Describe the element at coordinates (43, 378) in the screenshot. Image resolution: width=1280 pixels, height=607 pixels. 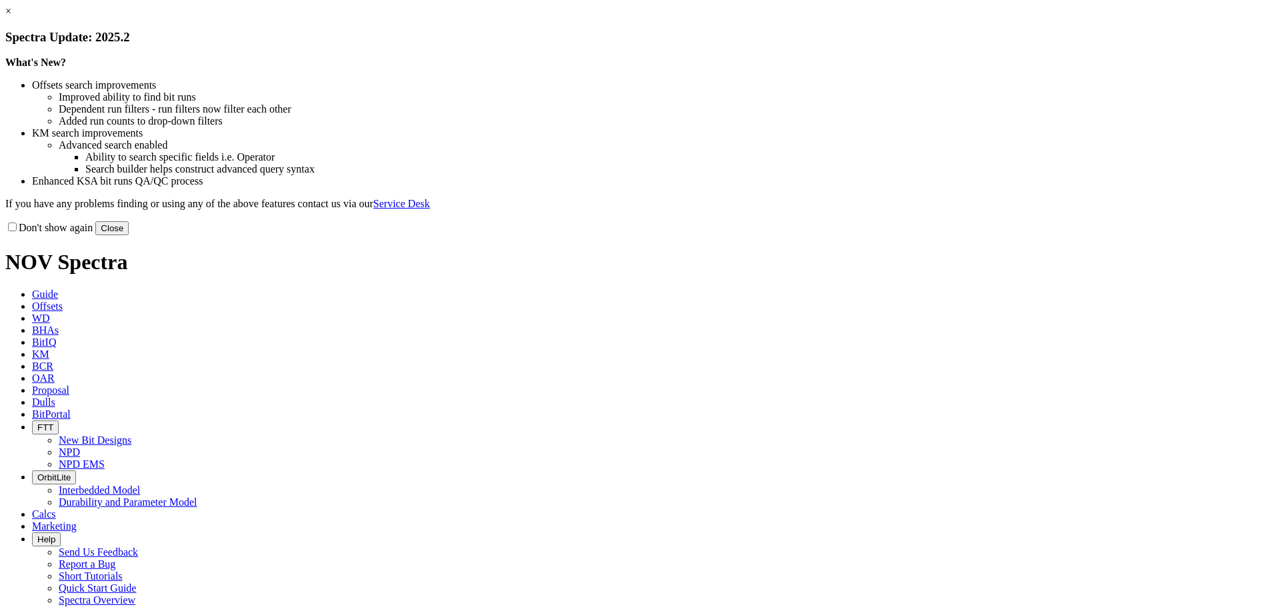
I see `span: OAR` at that location.